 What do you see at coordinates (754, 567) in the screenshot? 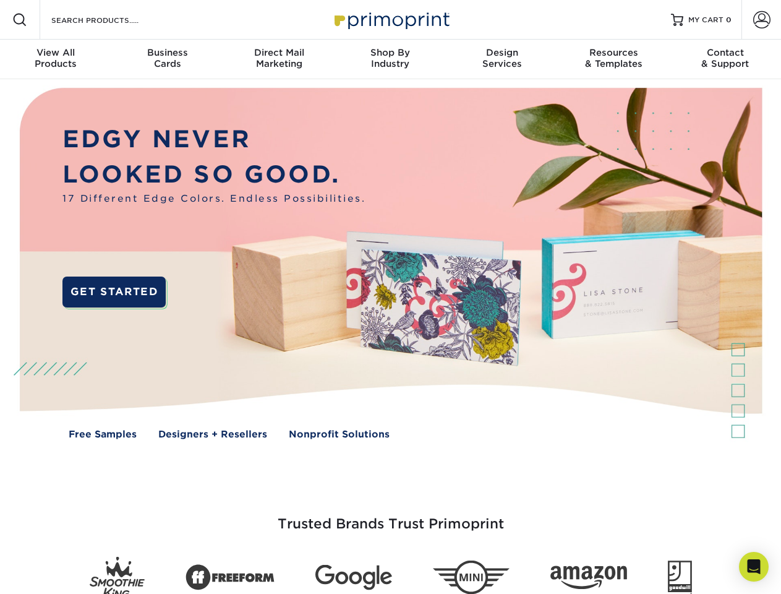
I see `div: Open Intercom Messenger` at bounding box center [754, 567].